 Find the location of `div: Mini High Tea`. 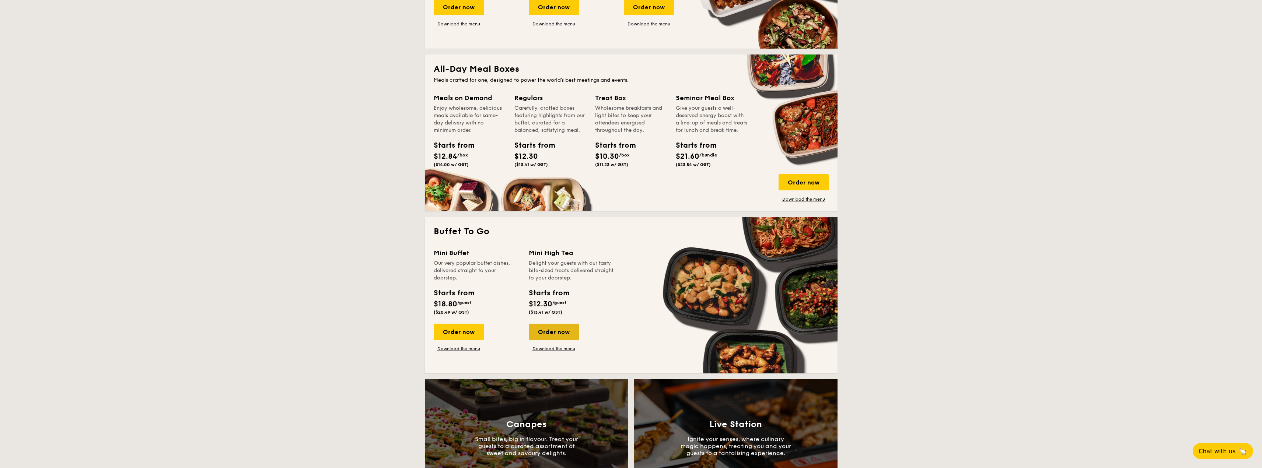

div: Mini High Tea is located at coordinates (572, 253).